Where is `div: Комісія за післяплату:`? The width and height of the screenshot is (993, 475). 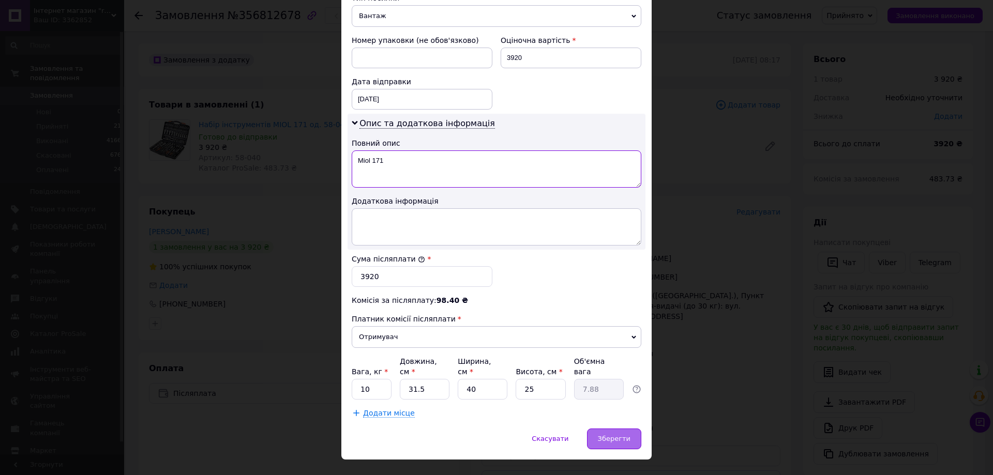 div: Комісія за післяплату: is located at coordinates (497, 301).